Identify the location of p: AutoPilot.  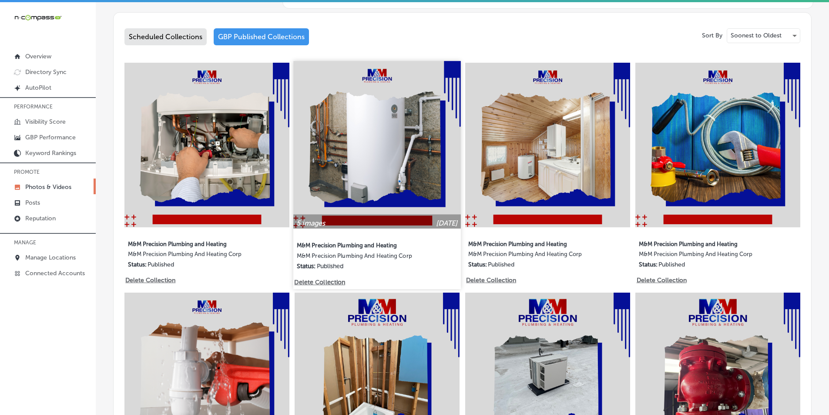
(38, 87).